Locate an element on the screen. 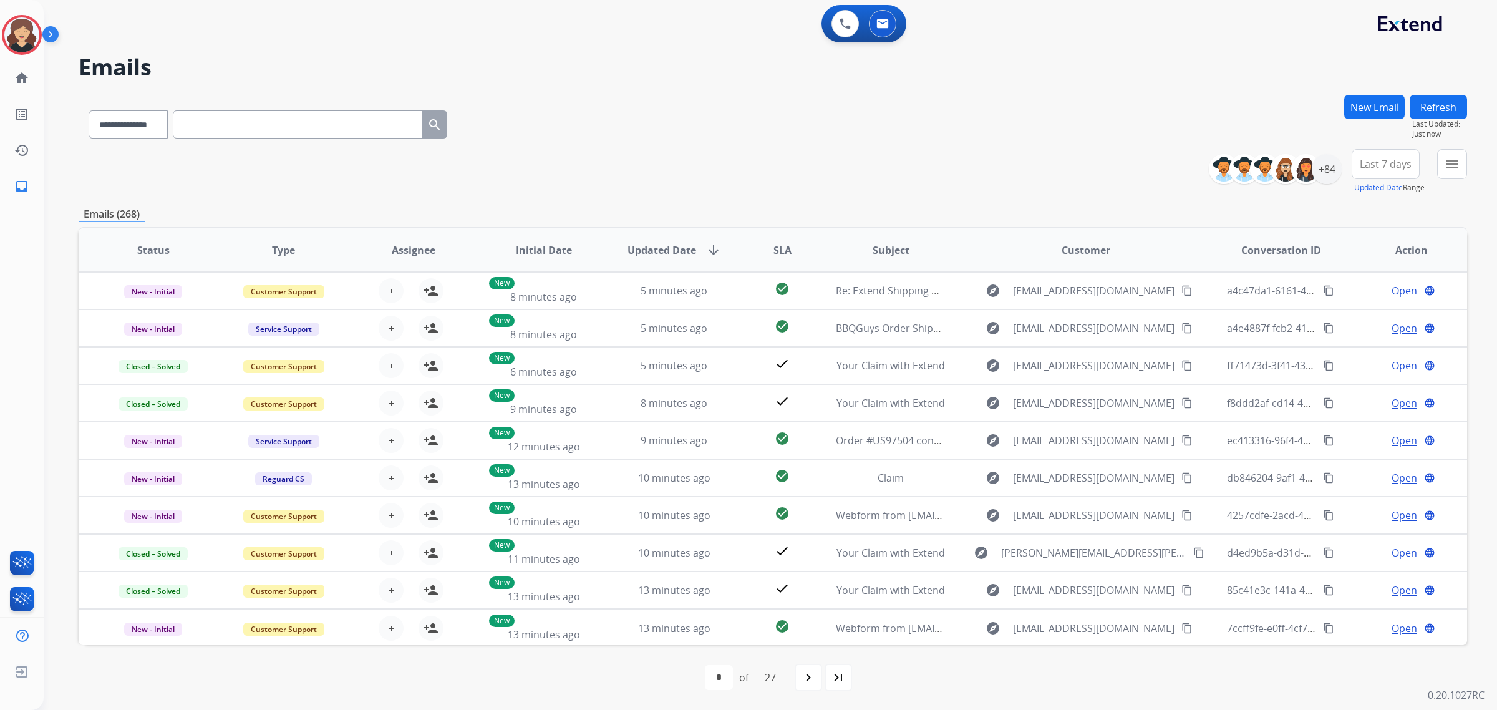 This screenshot has width=1497, height=710. span: BBQGuys Order Shipped is located at coordinates (893, 328).